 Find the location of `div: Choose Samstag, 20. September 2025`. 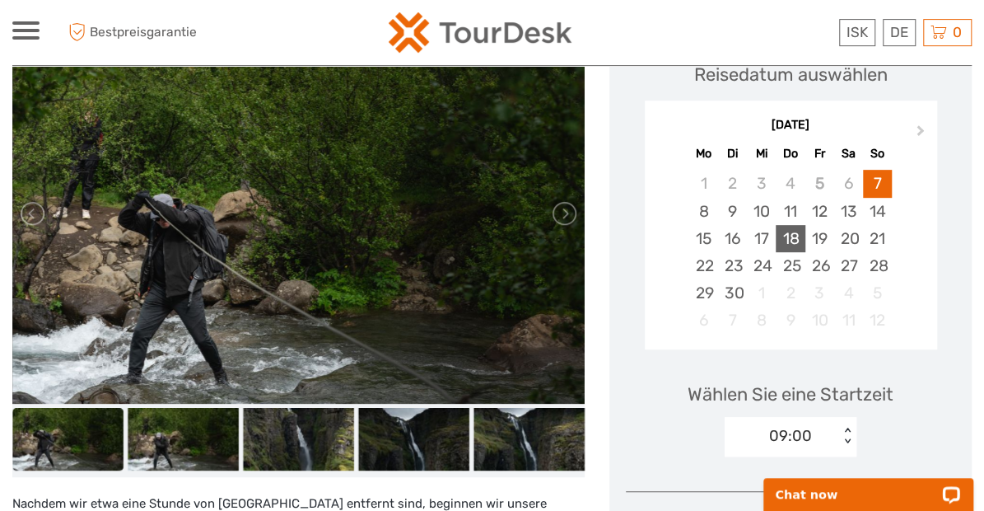

div: Choose Samstag, 20. September 2025 is located at coordinates (848, 238).